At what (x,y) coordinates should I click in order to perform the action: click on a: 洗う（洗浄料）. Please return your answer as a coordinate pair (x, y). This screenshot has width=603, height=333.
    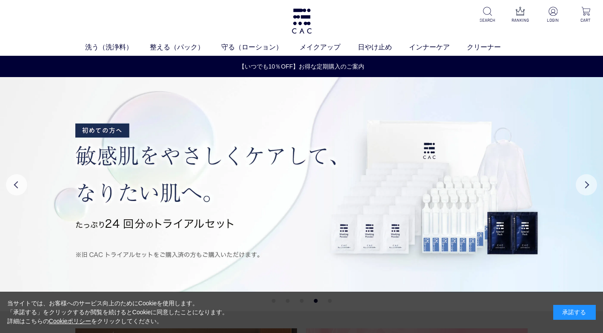
    Looking at the image, I should click on (117, 47).